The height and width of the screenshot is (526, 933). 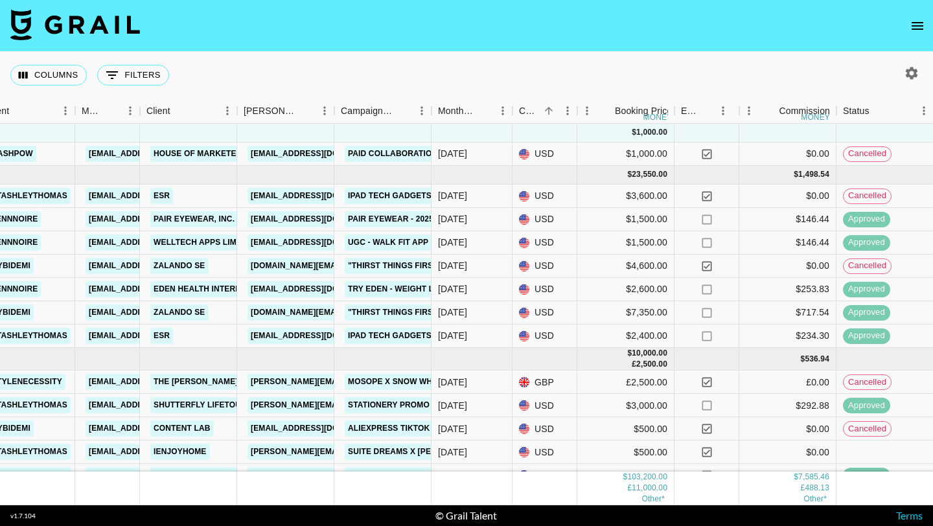 What do you see at coordinates (434, 154) in the screenshot?
I see `a: Paid Collaboration | Body Care OHMIA` at bounding box center [434, 154].